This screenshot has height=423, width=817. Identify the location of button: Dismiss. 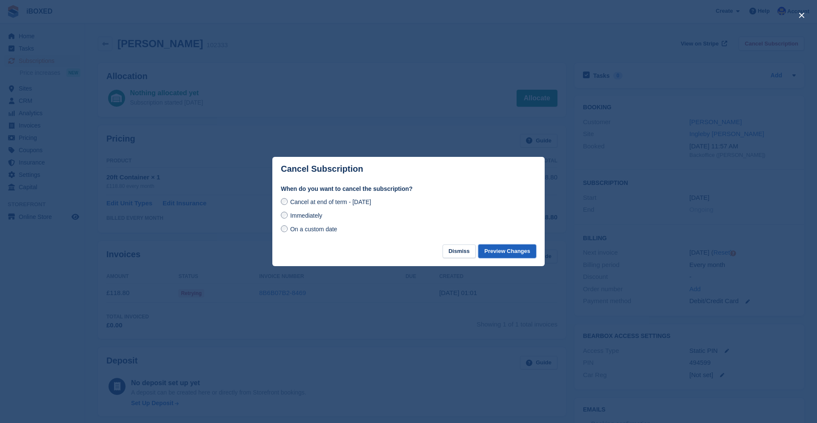
(459, 251).